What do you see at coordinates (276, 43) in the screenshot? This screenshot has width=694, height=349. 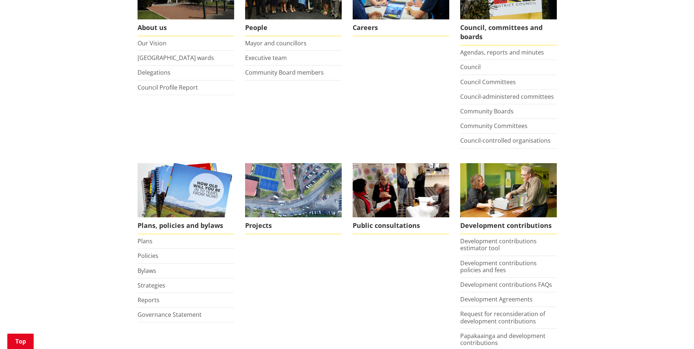 I see `a: Mayor and councillors` at bounding box center [276, 43].